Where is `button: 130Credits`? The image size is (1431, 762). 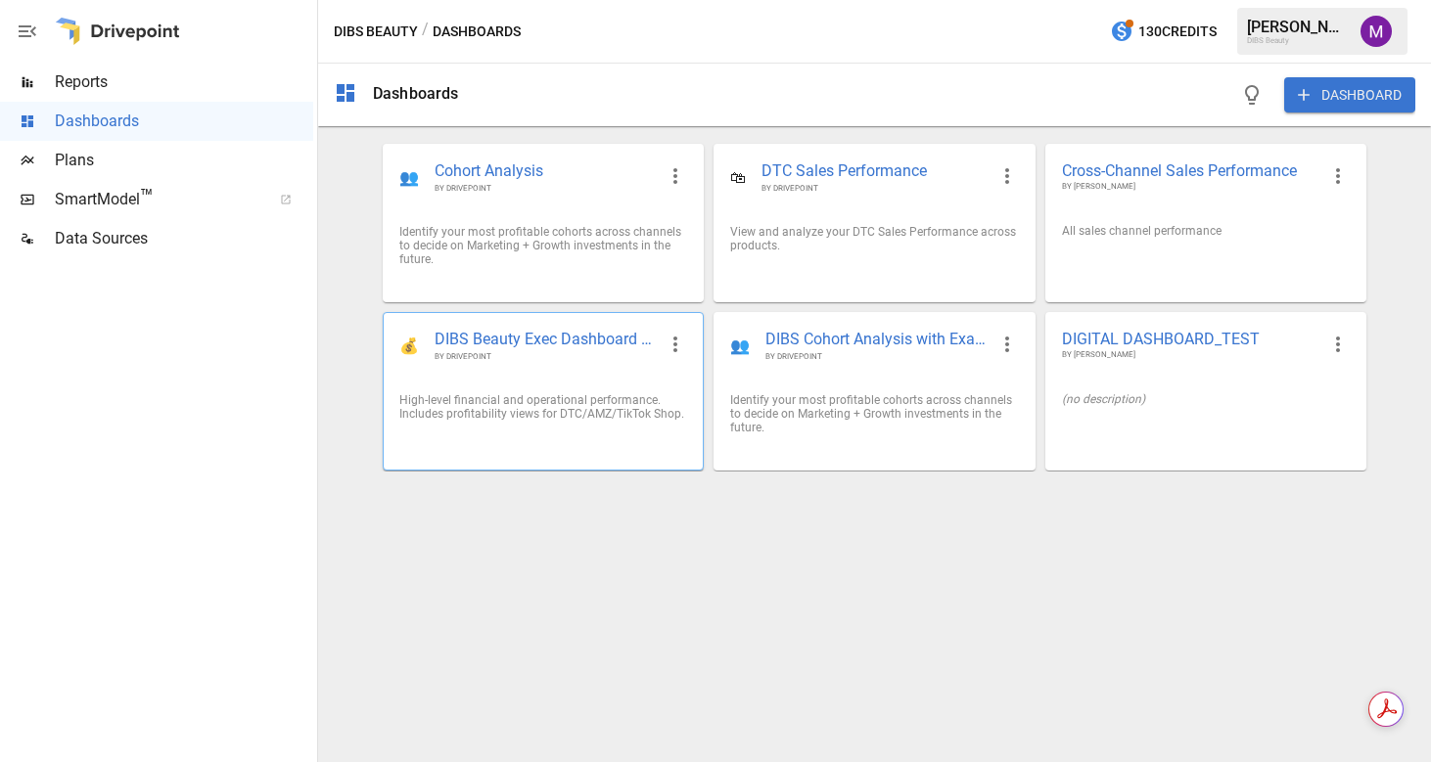 button: 130Credits is located at coordinates (1162, 31).